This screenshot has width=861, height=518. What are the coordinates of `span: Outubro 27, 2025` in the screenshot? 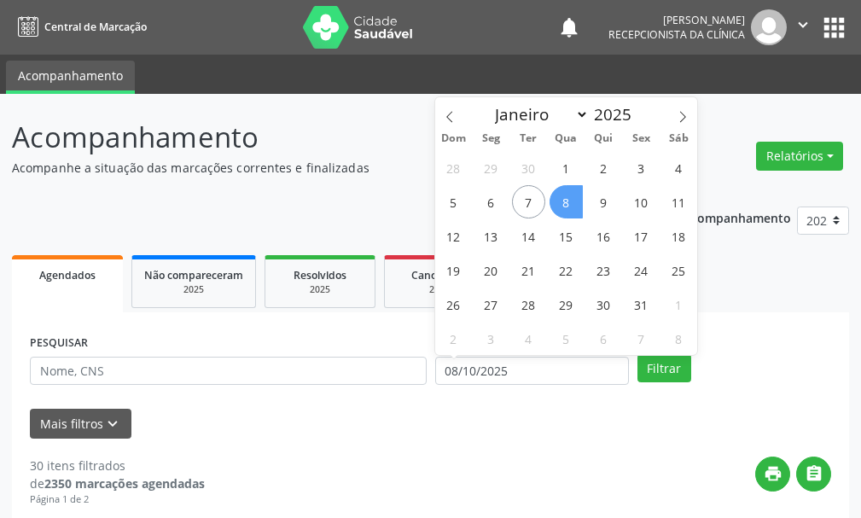 It's located at (491, 304).